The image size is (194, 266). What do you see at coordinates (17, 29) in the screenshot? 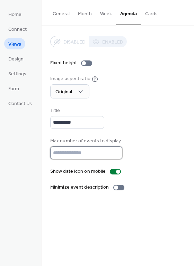
I see `a: Connect` at bounding box center [17, 29].